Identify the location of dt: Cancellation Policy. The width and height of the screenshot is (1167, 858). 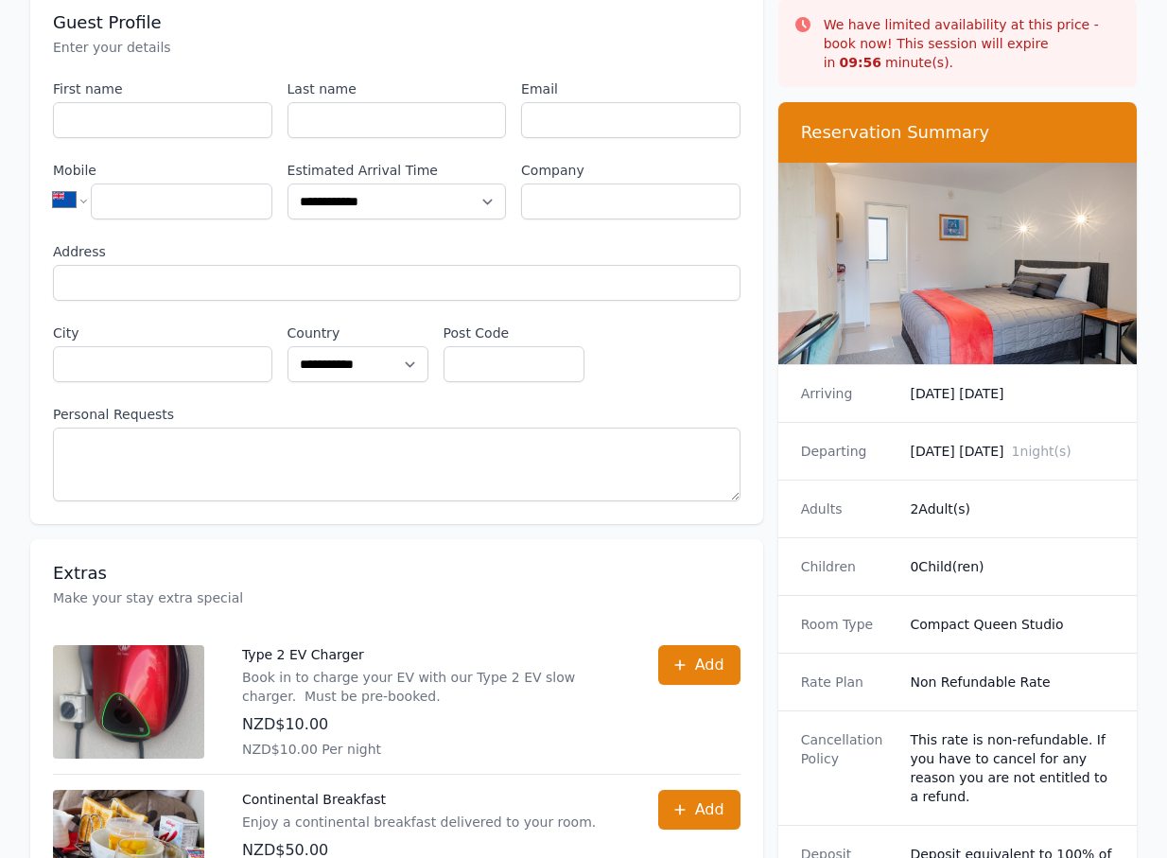
(848, 768).